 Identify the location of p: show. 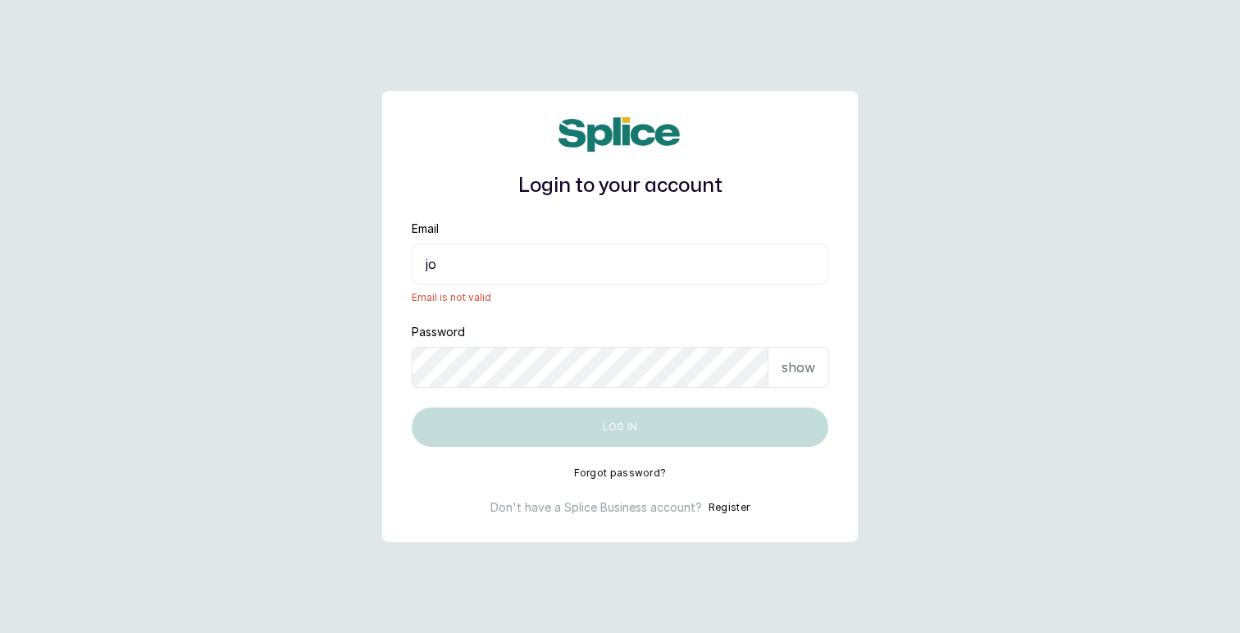
(798, 368).